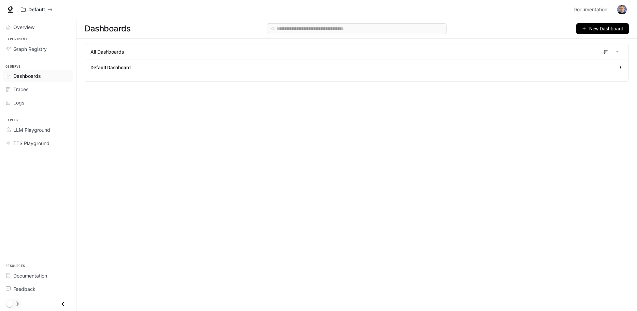 The width and height of the screenshot is (637, 311). I want to click on span: Feedback, so click(24, 289).